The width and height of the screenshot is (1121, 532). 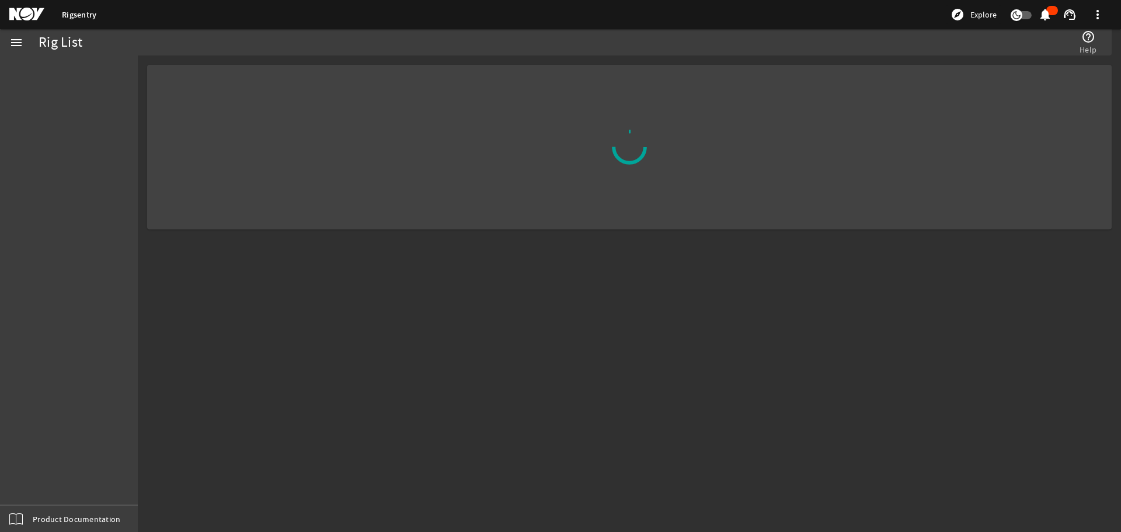 What do you see at coordinates (60, 43) in the screenshot?
I see `div: Rig List` at bounding box center [60, 43].